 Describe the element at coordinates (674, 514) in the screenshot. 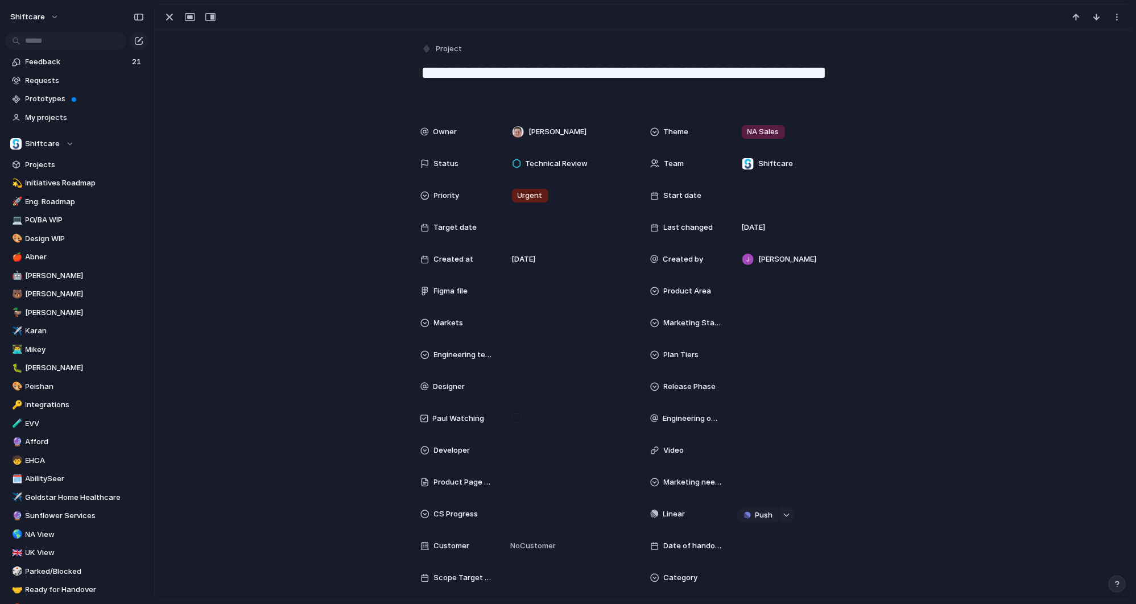

I see `span: Linear` at that location.